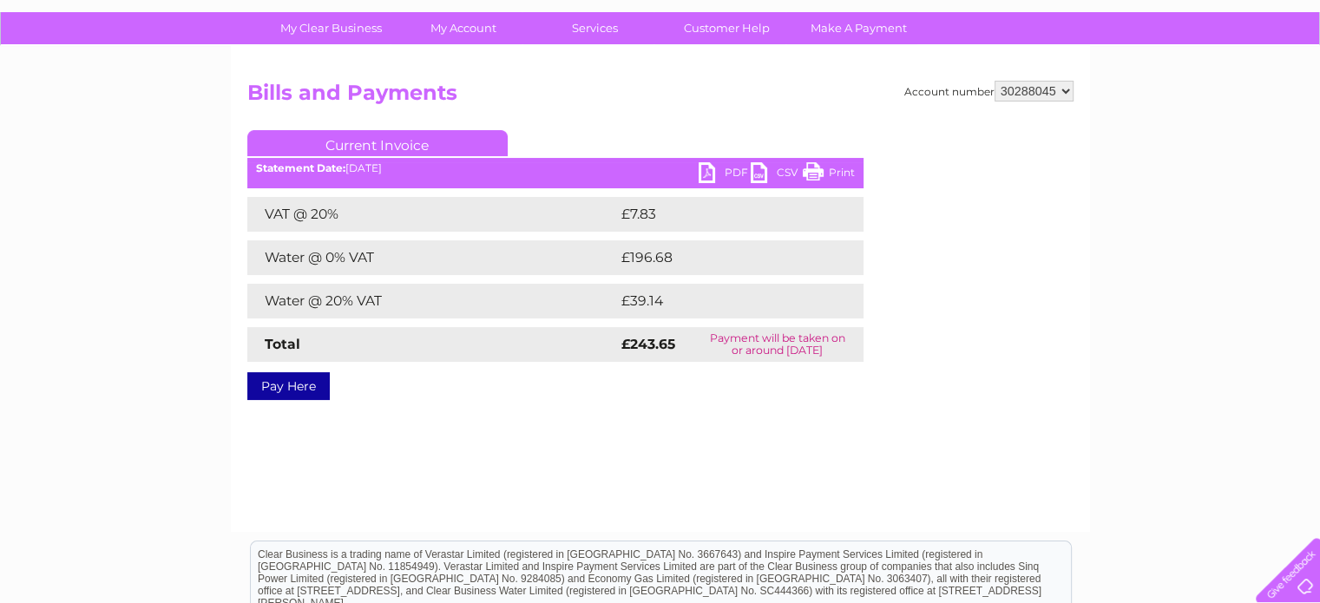 The width and height of the screenshot is (1320, 603). Describe the element at coordinates (432, 301) in the screenshot. I see `td: Water @ 20% VAT` at that location.